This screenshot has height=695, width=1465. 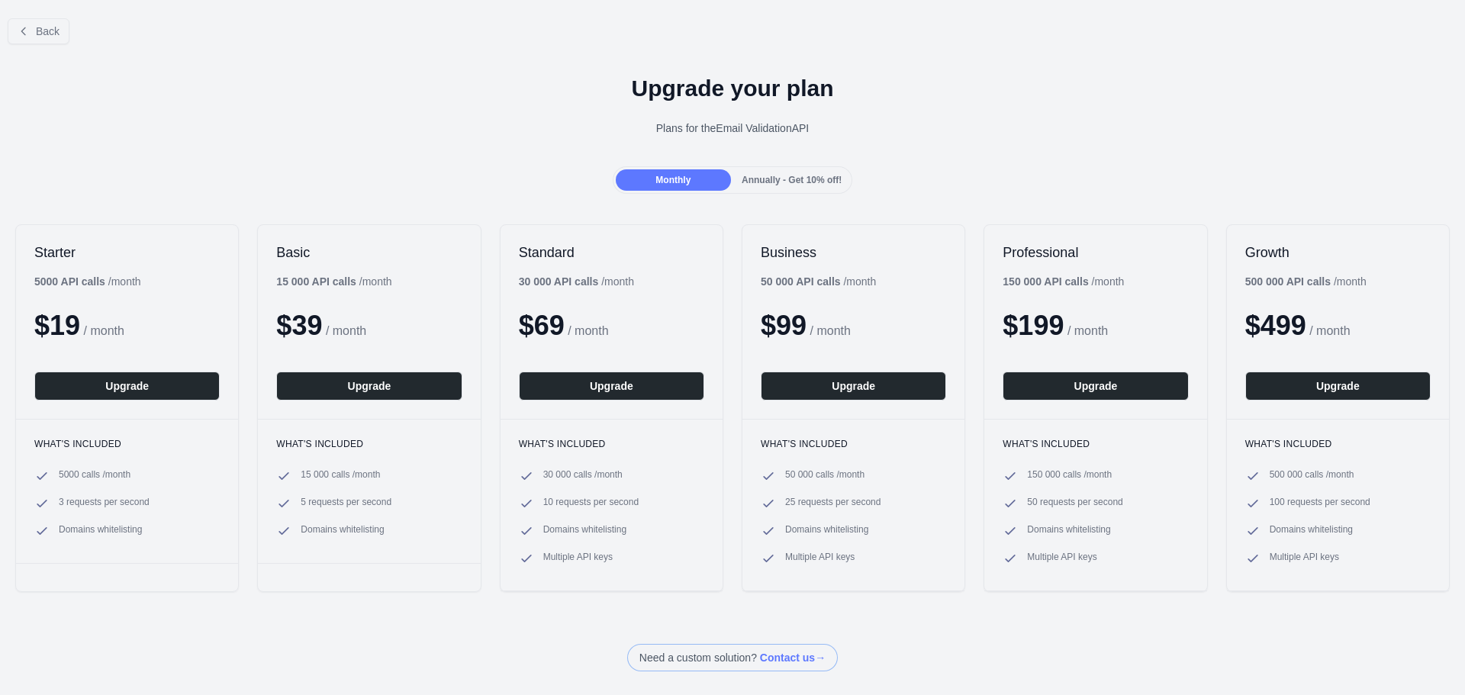 I want to click on b: 150 000 API calls, so click(x=1045, y=282).